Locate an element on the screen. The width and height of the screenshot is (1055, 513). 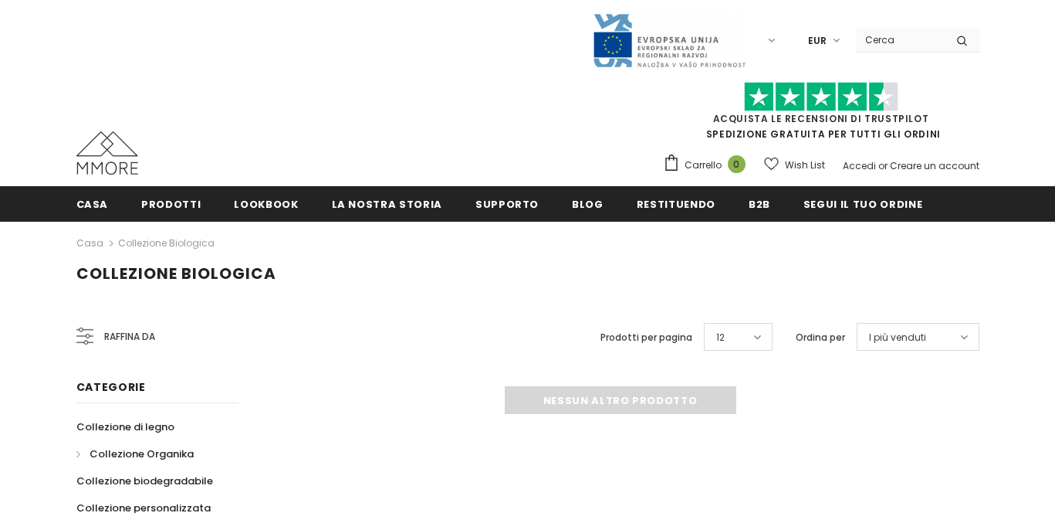
span: or is located at coordinates (883, 165).